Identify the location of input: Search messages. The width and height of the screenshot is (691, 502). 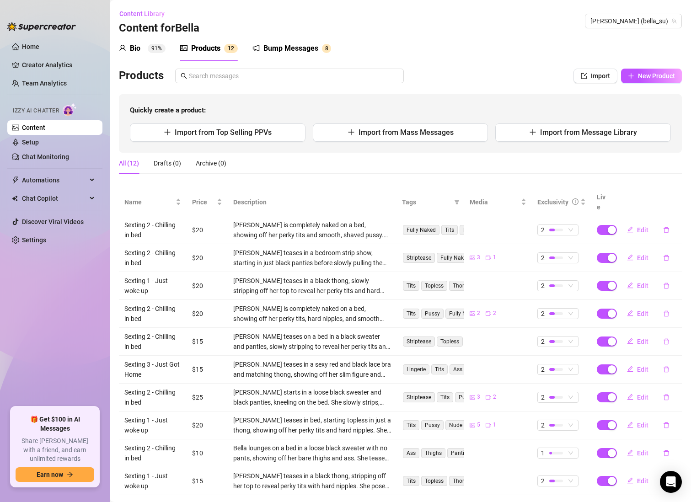
(294, 76).